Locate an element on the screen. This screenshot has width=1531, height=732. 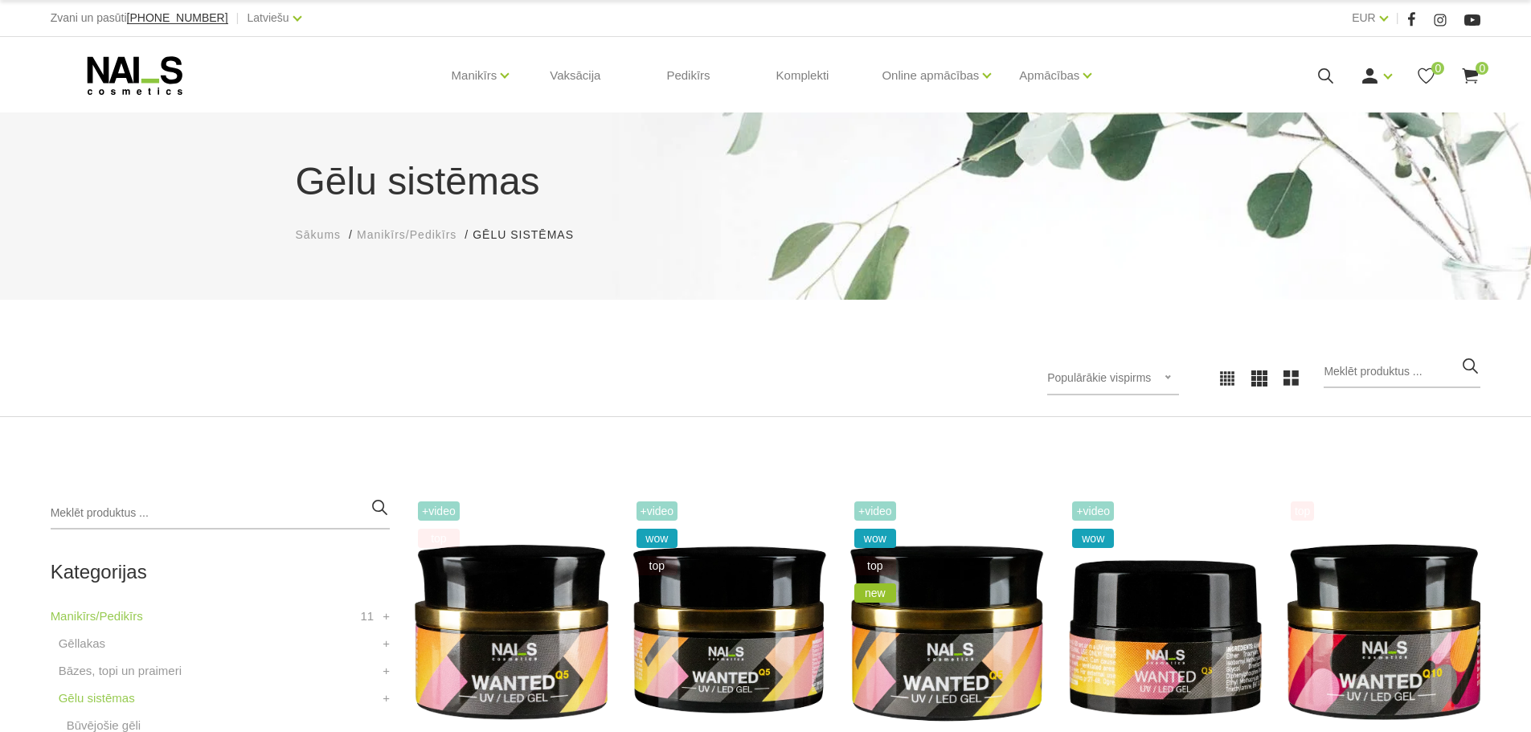
a: Gēllakas is located at coordinates (82, 644).